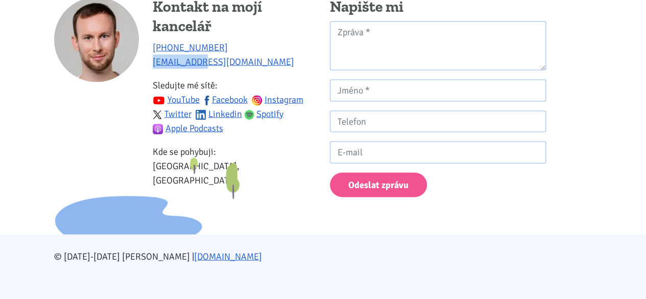 Image resolution: width=646 pixels, height=299 pixels. I want to click on img: linkedin.svg, so click(201, 115).